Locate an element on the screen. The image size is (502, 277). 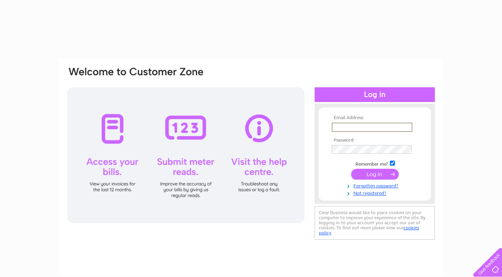
input: Submit is located at coordinates (375, 174).